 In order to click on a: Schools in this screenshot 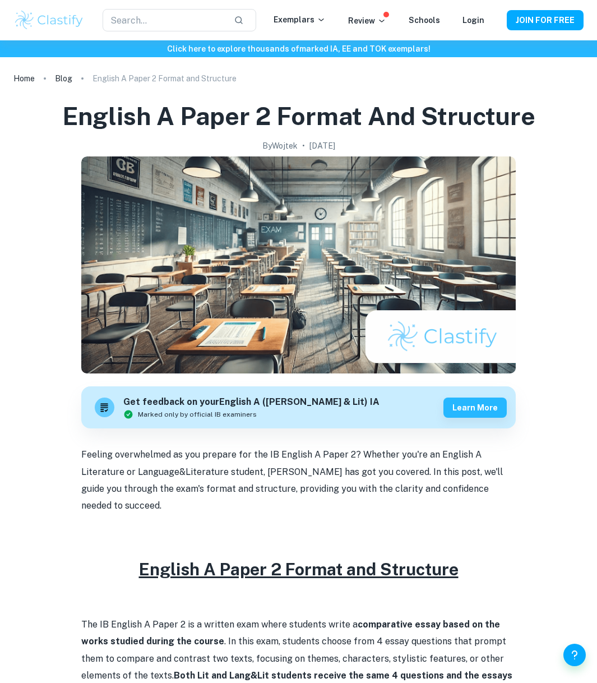, I will do `click(424, 20)`.